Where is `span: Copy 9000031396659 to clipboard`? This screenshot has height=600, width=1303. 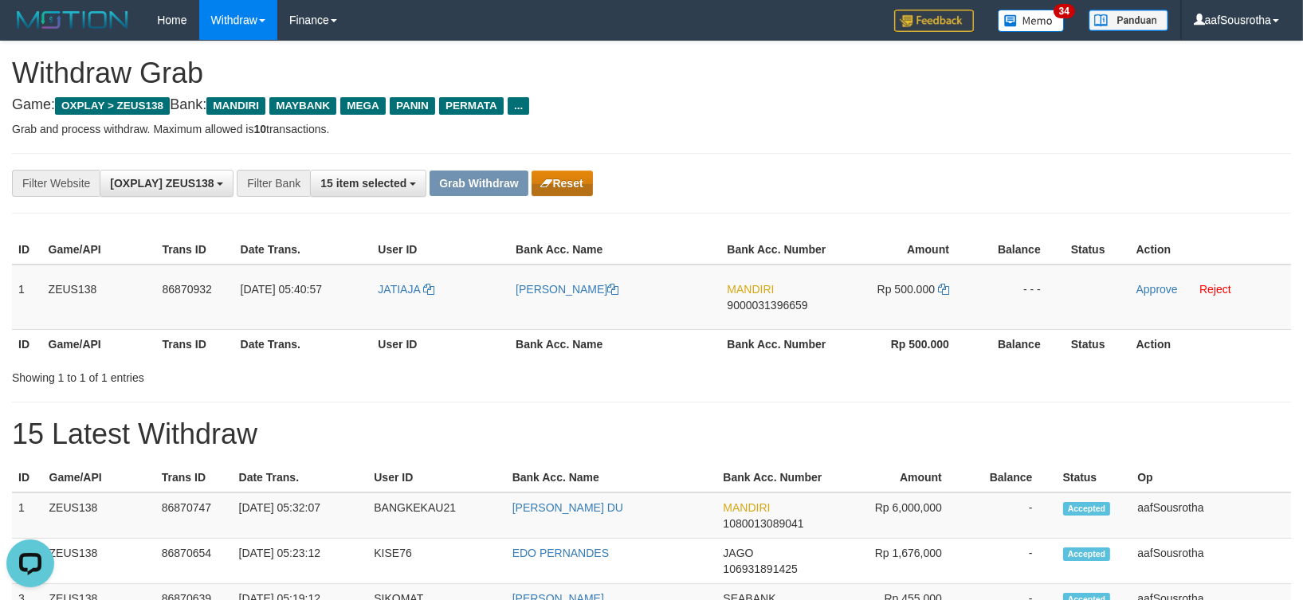 span: Copy 9000031396659 to clipboard is located at coordinates (767, 305).